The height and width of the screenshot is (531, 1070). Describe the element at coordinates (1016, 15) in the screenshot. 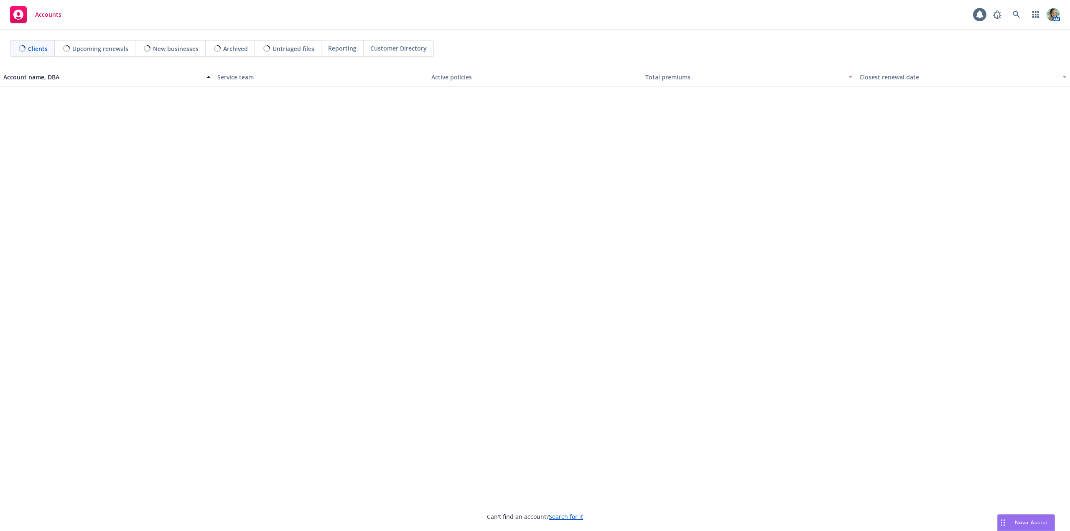

I see `a: Search` at that location.